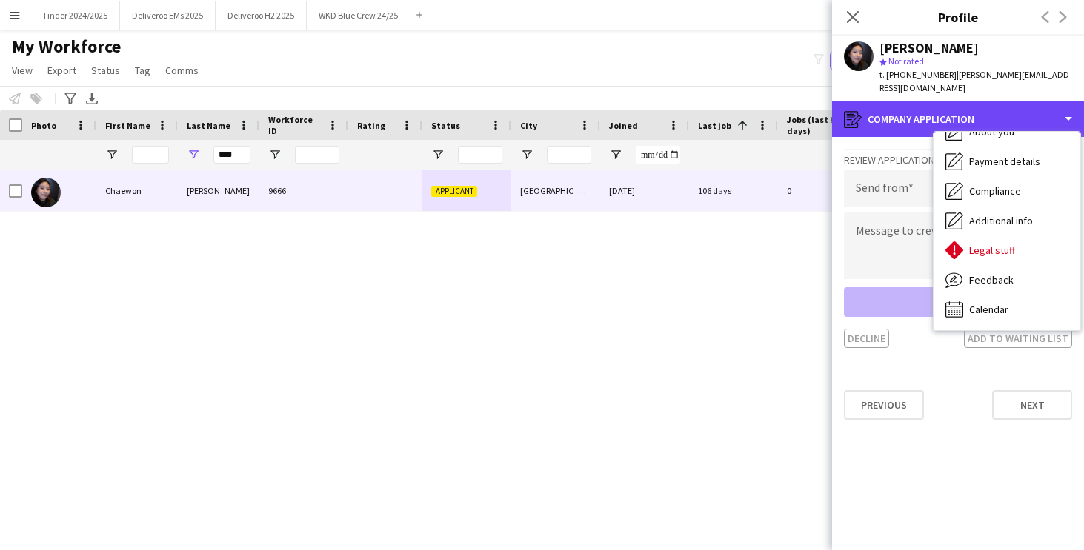 The image size is (1084, 550). Describe the element at coordinates (1032, 405) in the screenshot. I see `button: Next` at that location.